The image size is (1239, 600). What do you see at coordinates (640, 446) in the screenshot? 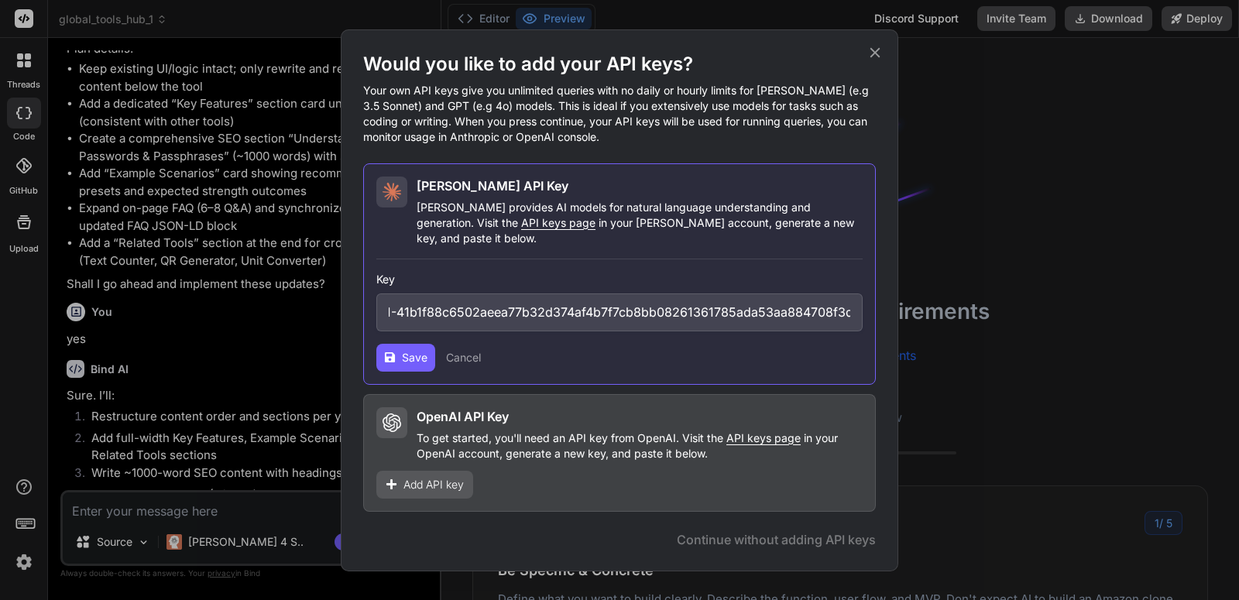
I see `p: To get started, you'll need an API key from OpenAI. Visit the in your OpenAI account, generate a ...` at bounding box center [640, 446].